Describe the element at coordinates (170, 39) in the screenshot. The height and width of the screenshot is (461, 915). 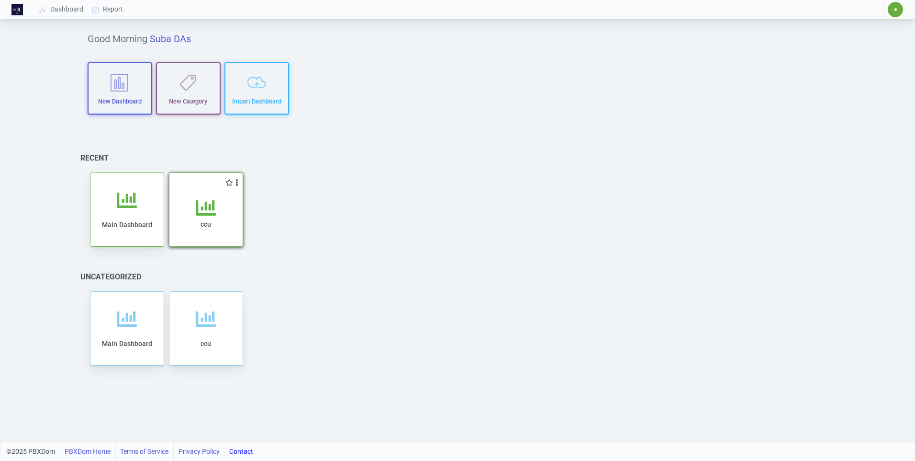
I see `span: Suba DAs` at that location.